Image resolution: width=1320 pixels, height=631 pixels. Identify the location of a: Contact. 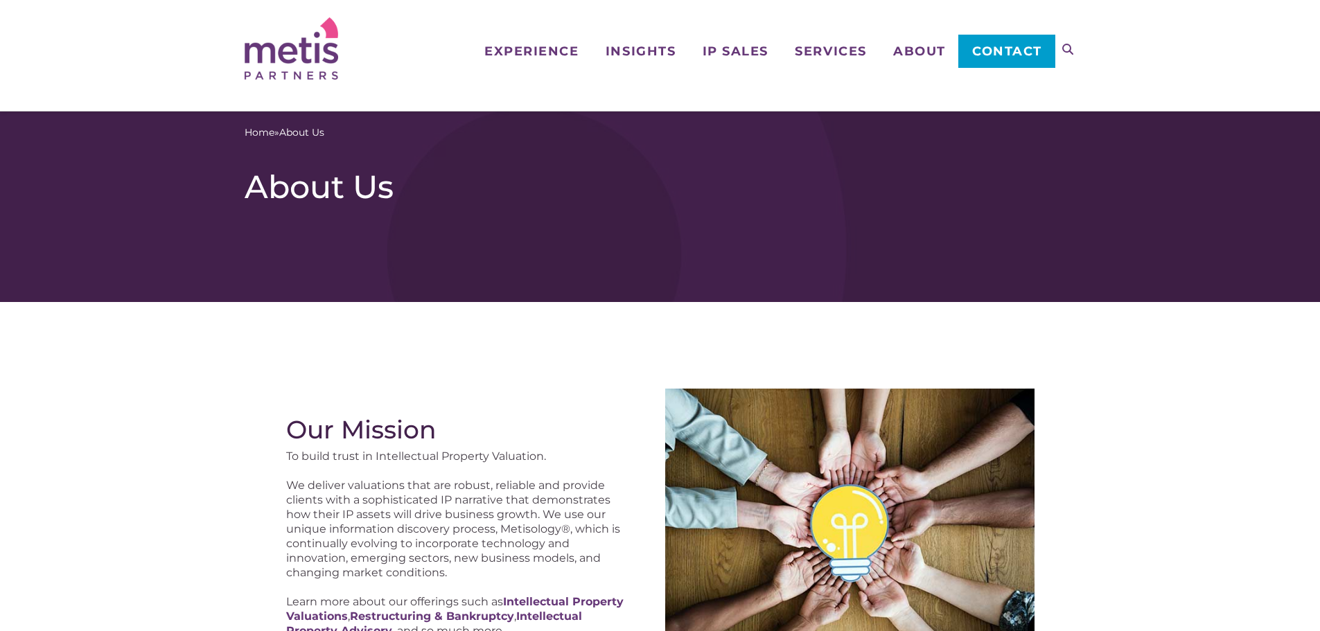
(1006, 51).